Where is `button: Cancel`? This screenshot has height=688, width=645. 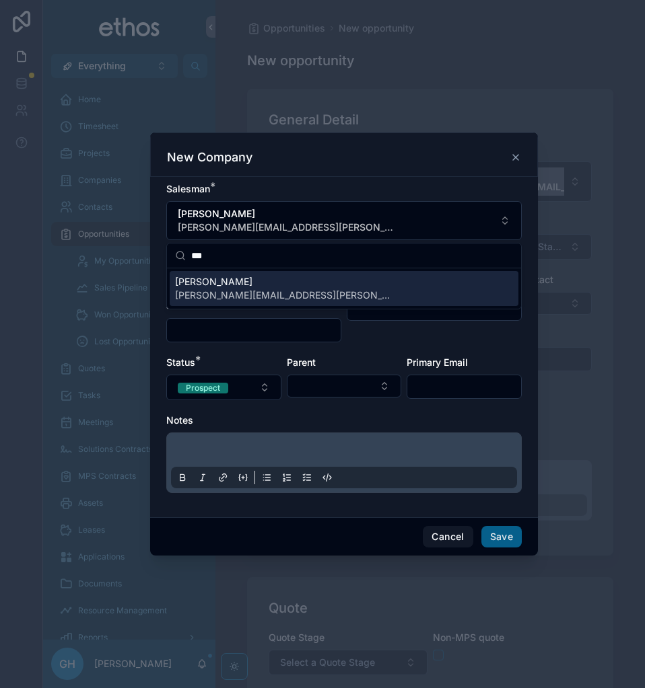 button: Cancel is located at coordinates (447, 537).